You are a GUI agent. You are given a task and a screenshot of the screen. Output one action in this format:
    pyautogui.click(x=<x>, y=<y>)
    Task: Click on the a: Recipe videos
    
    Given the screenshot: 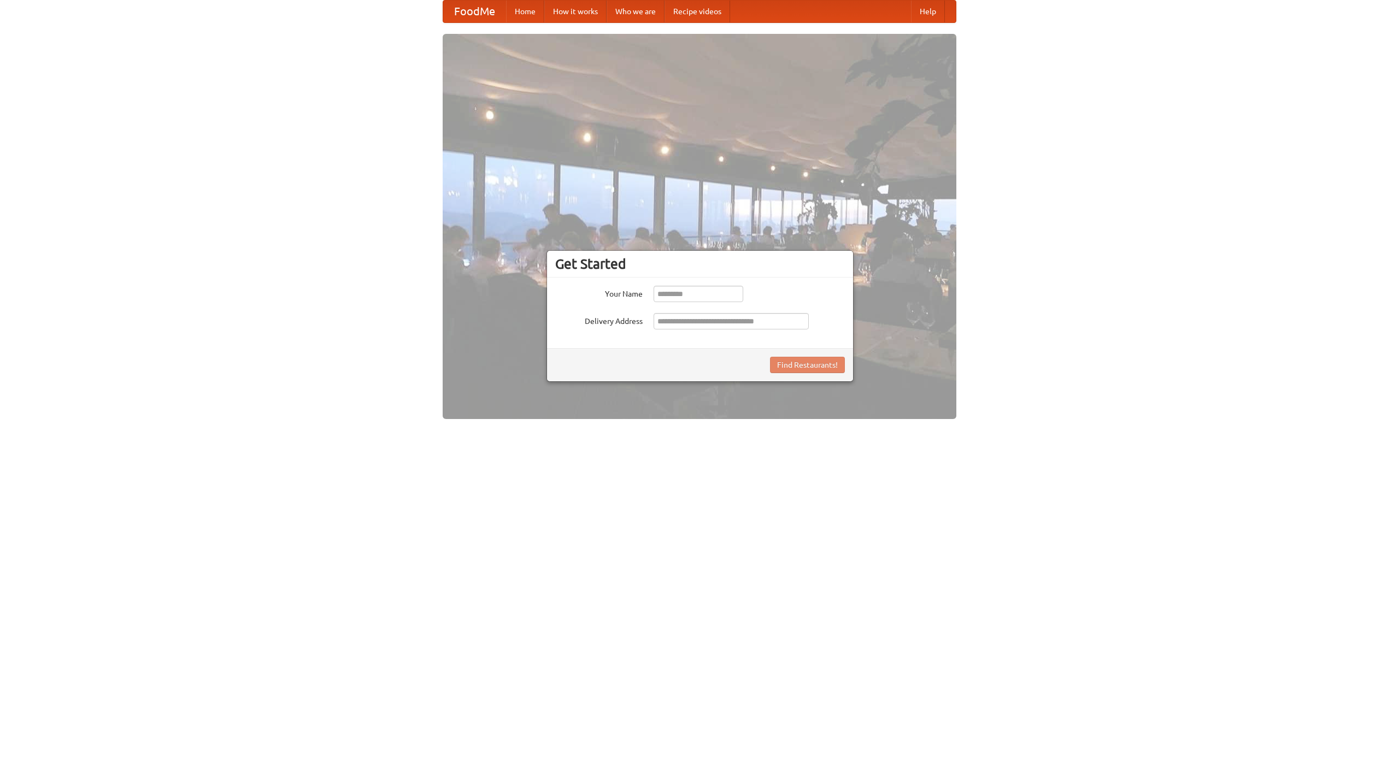 What is the action you would take?
    pyautogui.click(x=697, y=11)
    